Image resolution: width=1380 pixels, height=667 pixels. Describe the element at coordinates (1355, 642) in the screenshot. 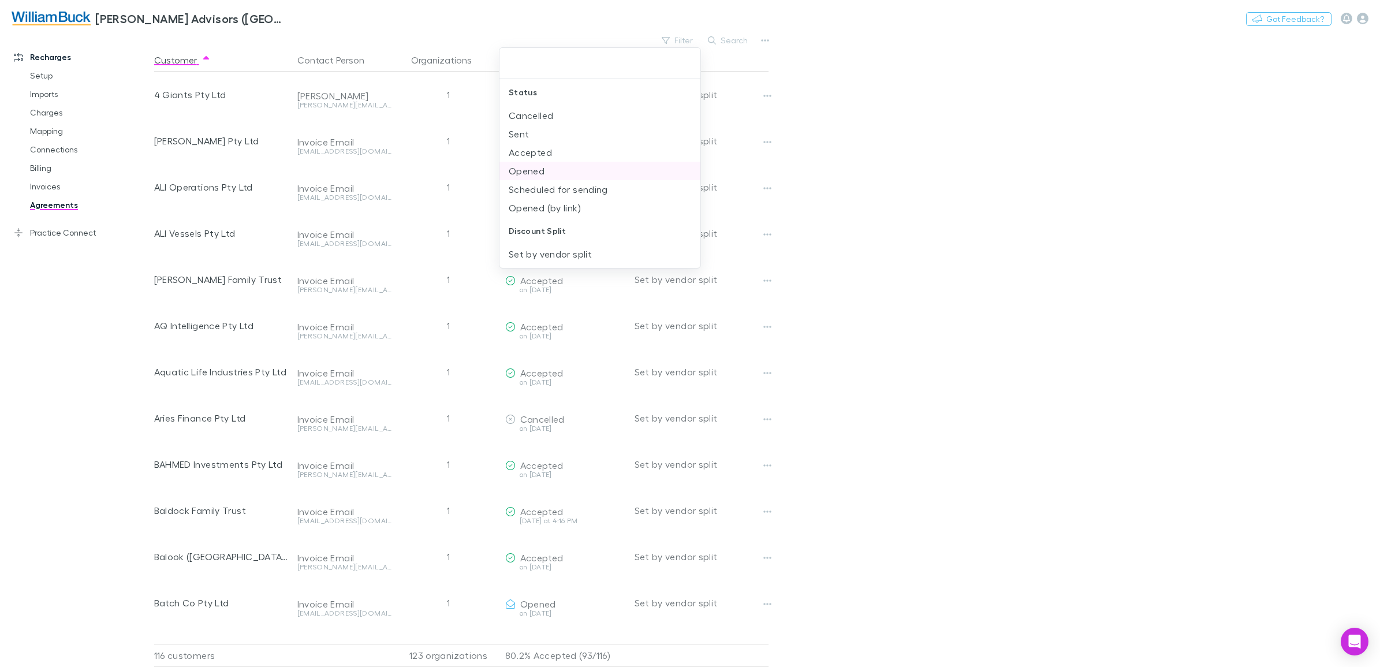

I see `div: Open Intercom Messenger` at that location.